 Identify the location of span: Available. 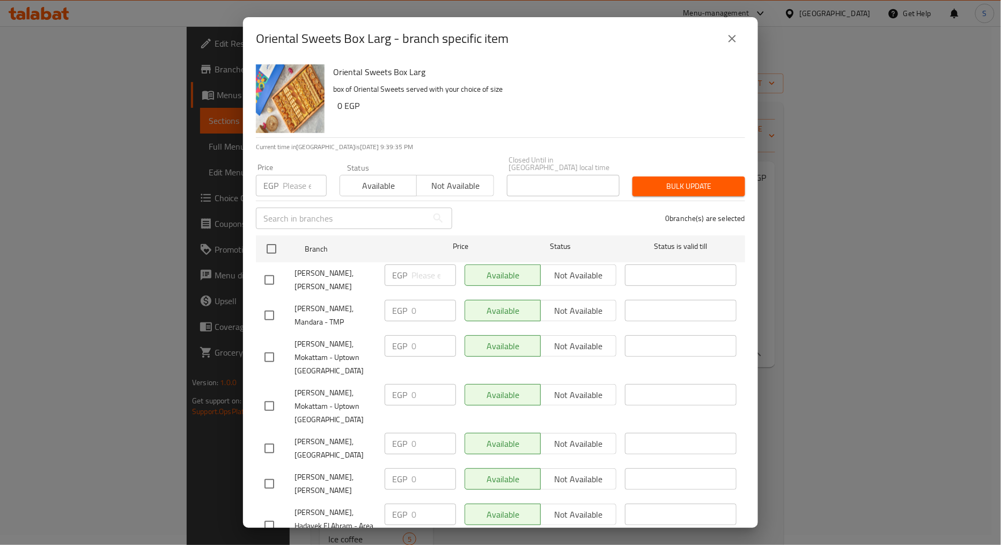
(378, 186).